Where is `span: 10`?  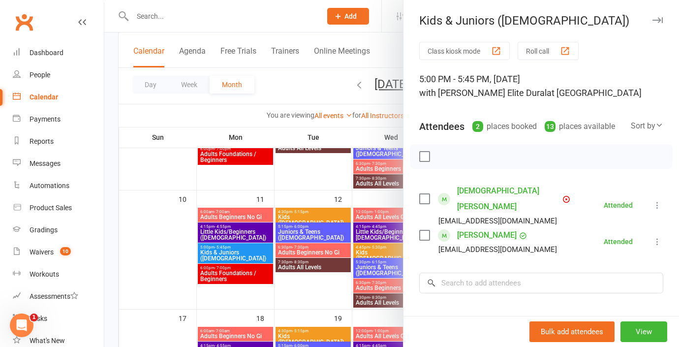
span: 10 is located at coordinates (65, 251).